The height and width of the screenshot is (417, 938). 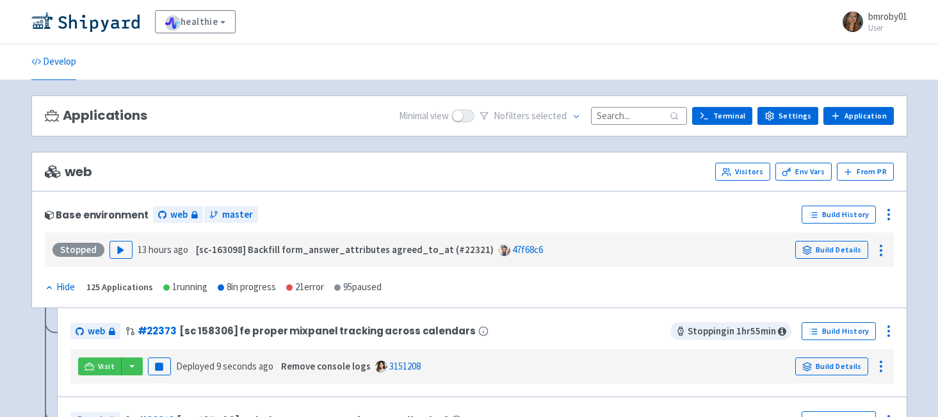 I want to click on span: Deployed, so click(x=225, y=366).